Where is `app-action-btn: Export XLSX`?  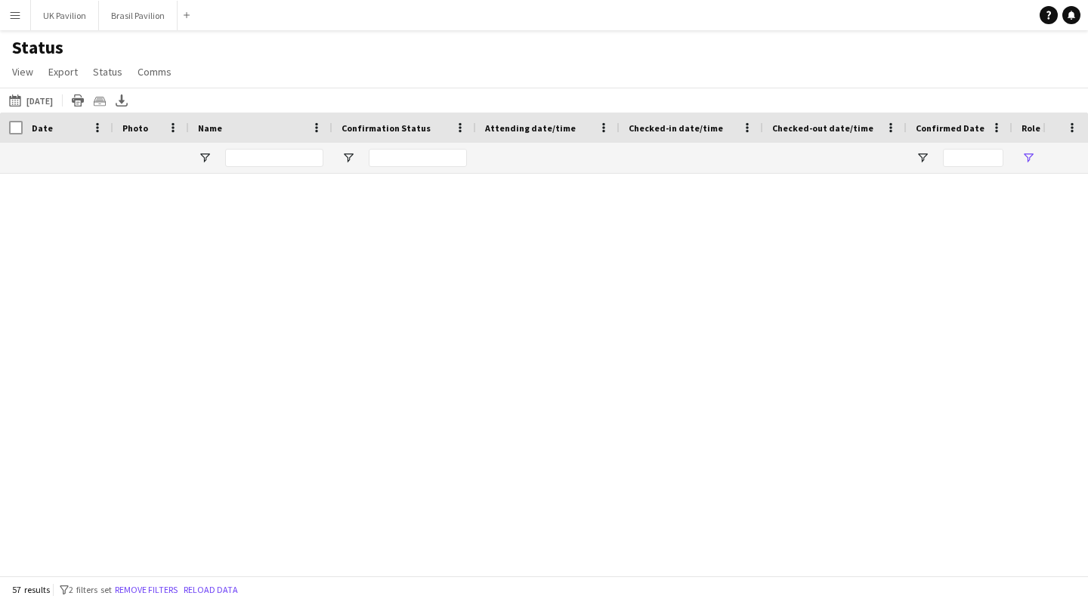 app-action-btn: Export XLSX is located at coordinates (122, 101).